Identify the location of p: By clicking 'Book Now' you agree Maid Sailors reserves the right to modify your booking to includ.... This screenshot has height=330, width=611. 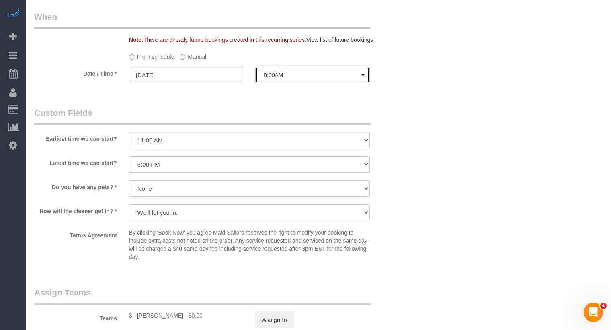
(249, 244).